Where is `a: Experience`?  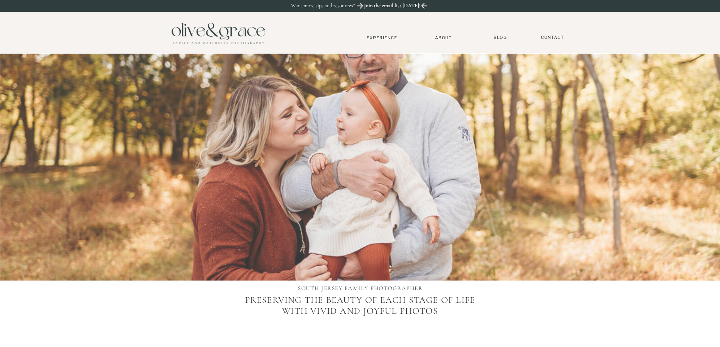 a: Experience is located at coordinates (382, 38).